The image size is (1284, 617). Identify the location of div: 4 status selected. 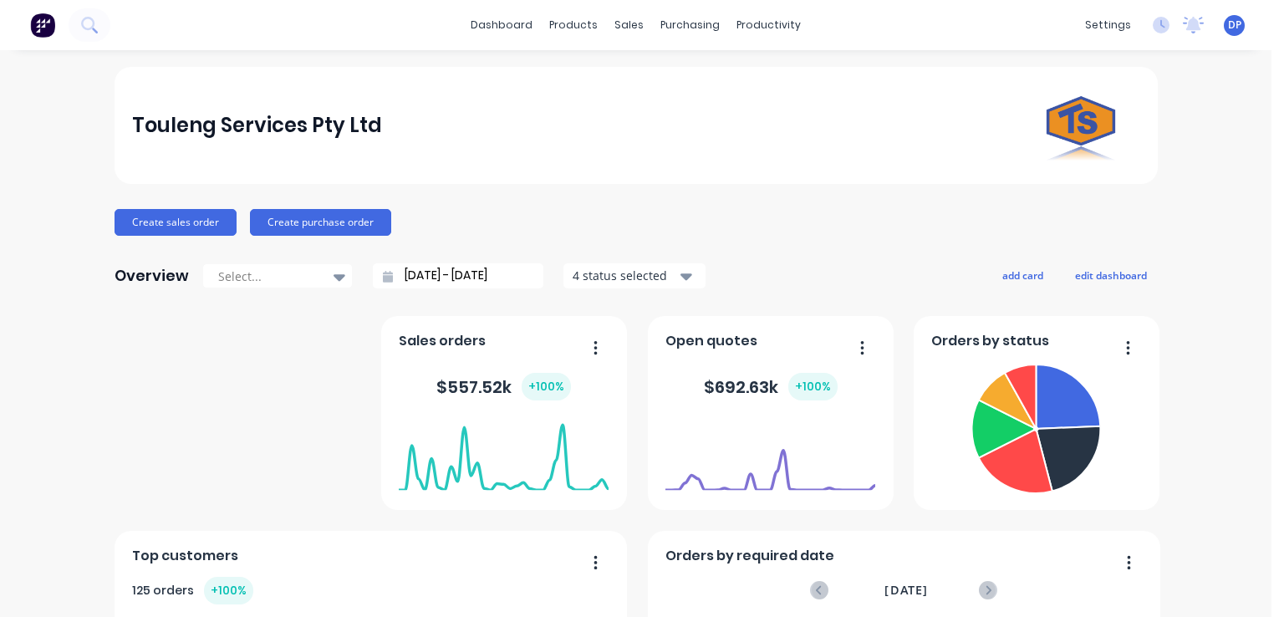
(625, 275).